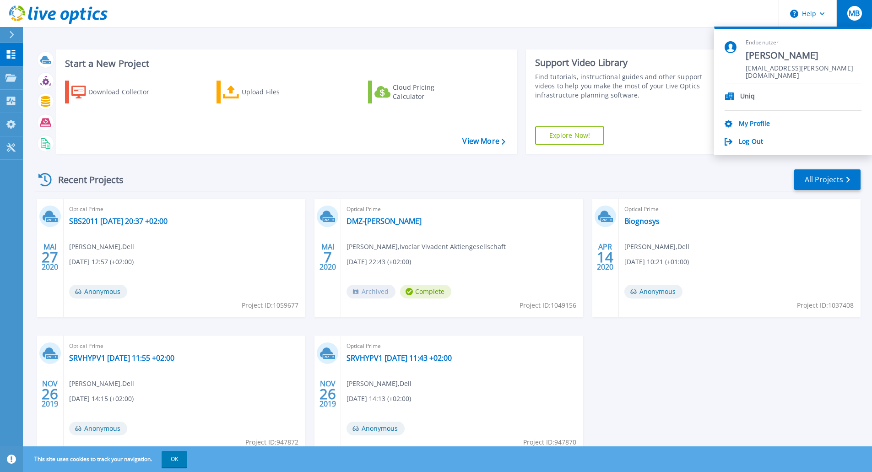 This screenshot has width=872, height=472. What do you see at coordinates (803, 43) in the screenshot?
I see `span: Endbenutzer` at bounding box center [803, 43].